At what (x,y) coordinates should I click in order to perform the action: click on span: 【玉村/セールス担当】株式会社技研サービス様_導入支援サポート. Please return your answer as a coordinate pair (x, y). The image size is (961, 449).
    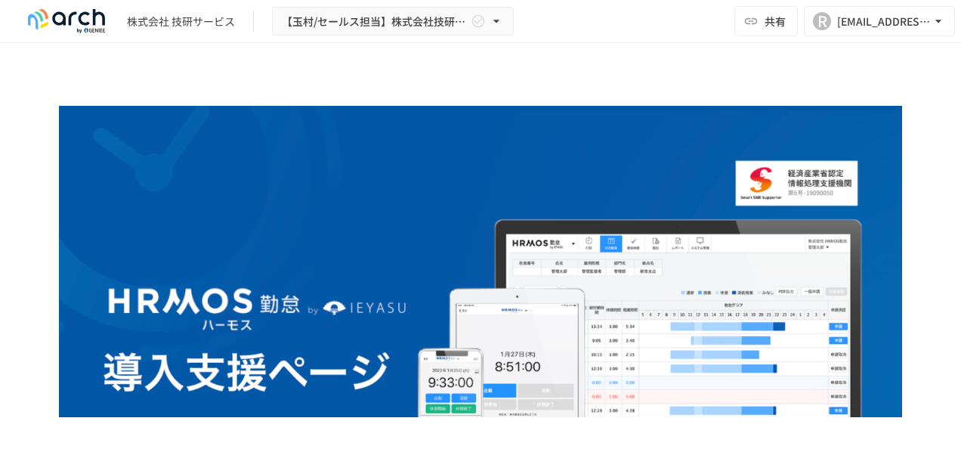
    Looking at the image, I should click on (375, 21).